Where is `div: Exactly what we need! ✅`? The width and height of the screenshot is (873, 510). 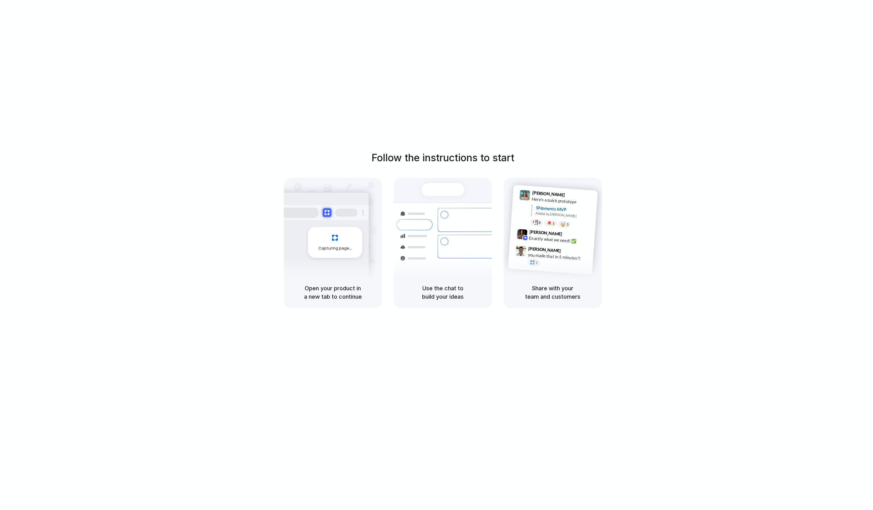
div: Exactly what we need! ✅ is located at coordinates (560, 240).